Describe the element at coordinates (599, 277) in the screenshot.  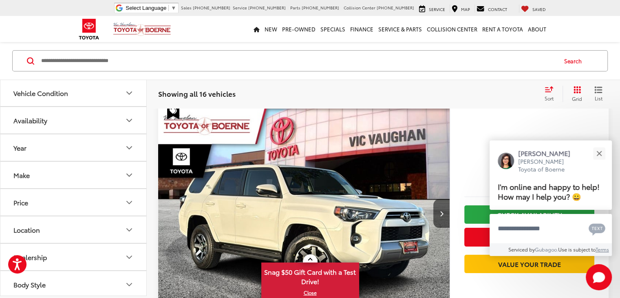
I see `svg: Start Chat` at that location.